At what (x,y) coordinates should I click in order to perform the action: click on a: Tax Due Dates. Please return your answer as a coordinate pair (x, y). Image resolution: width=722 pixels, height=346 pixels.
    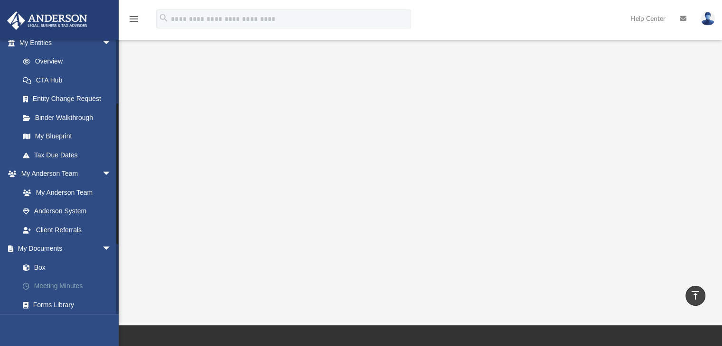
    Looking at the image, I should click on (69, 155).